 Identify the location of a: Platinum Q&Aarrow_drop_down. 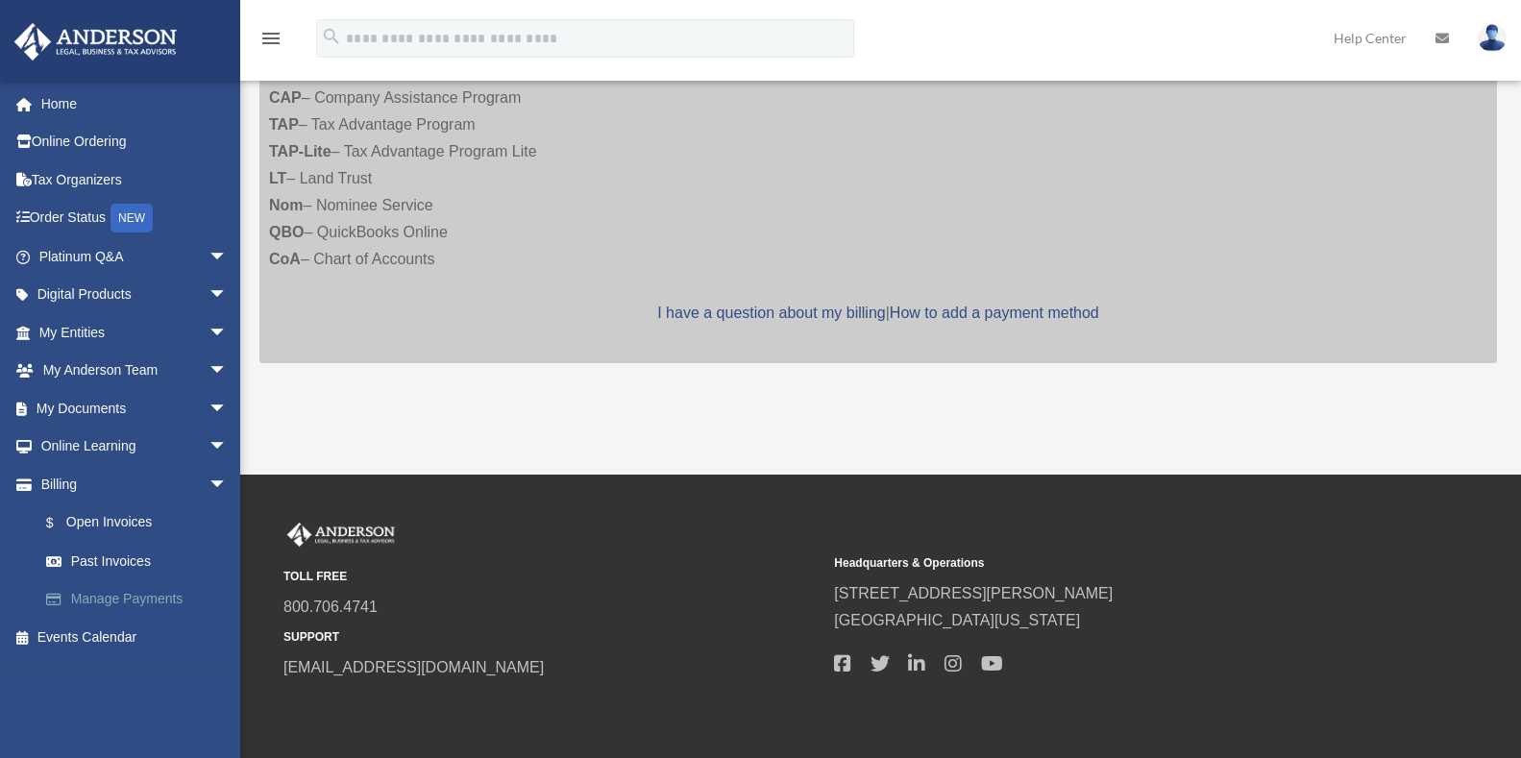
(135, 257).